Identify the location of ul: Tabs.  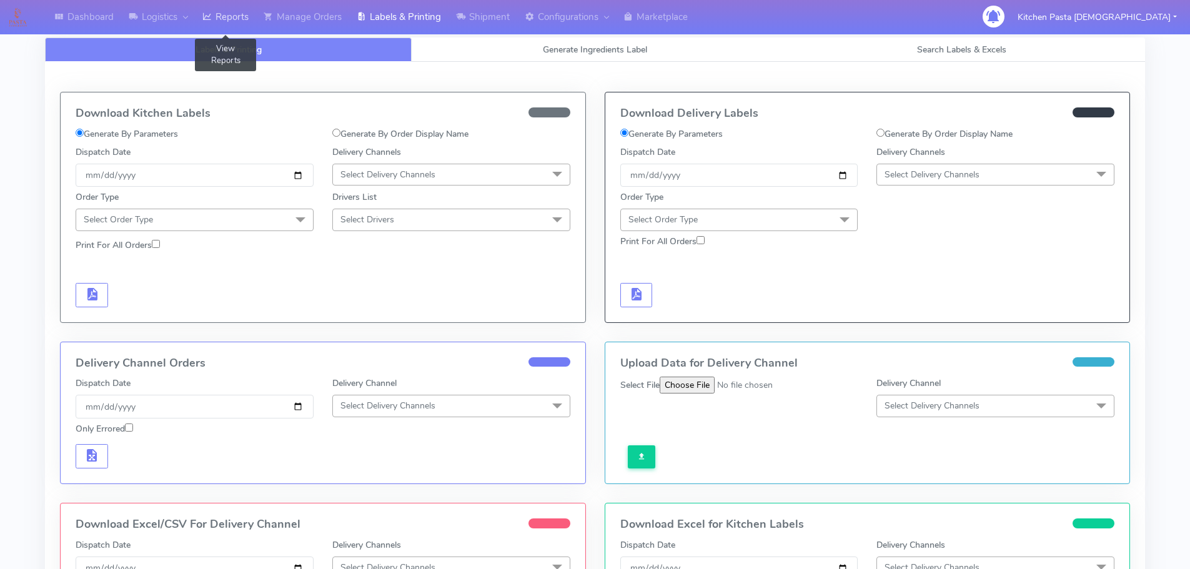
(595, 49).